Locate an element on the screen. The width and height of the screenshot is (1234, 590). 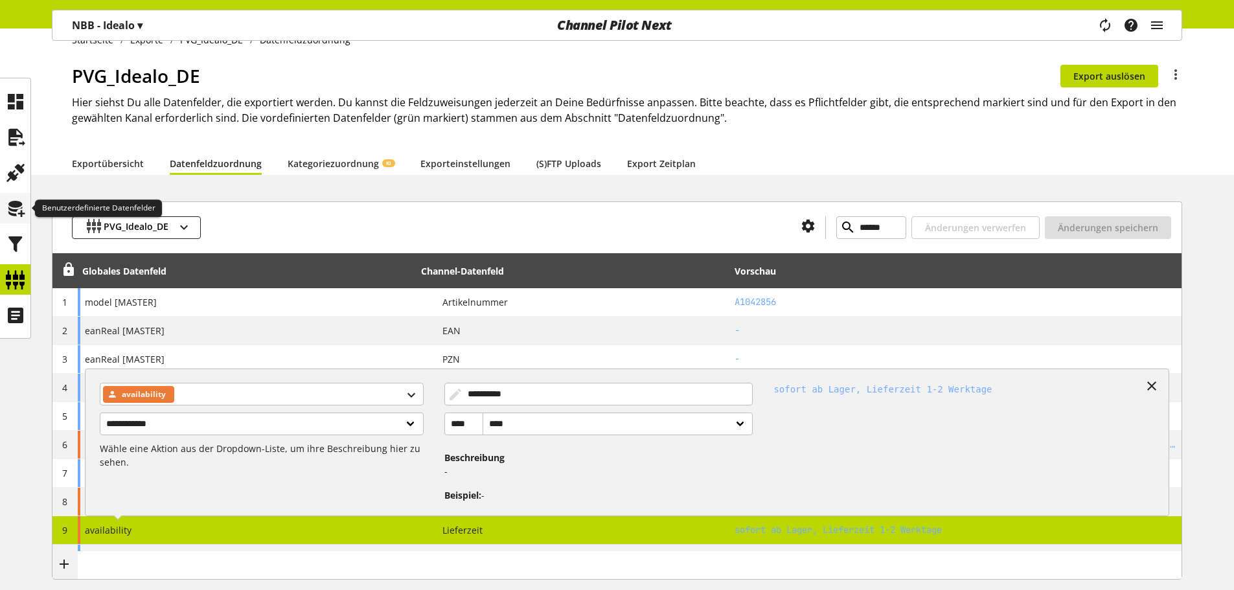
h4: Beschreibung is located at coordinates (596, 457).